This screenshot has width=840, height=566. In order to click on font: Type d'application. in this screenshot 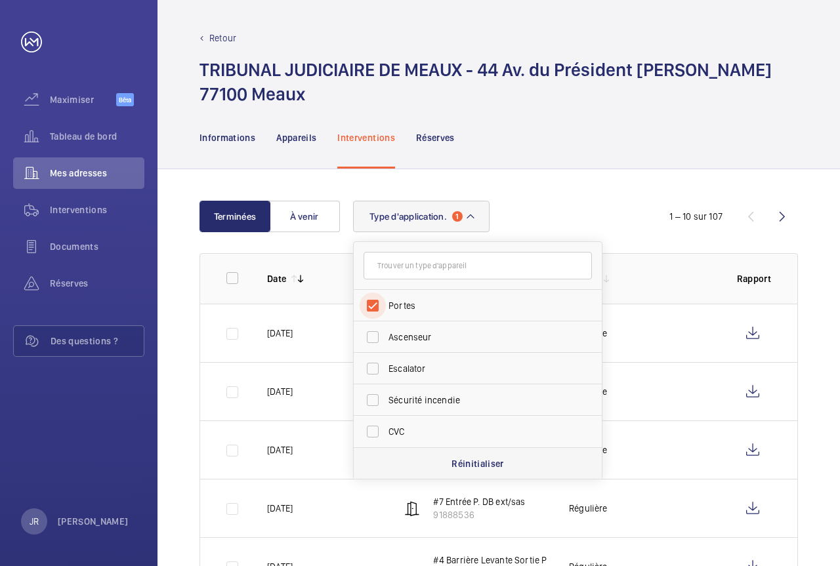, I will do `click(408, 216)`.